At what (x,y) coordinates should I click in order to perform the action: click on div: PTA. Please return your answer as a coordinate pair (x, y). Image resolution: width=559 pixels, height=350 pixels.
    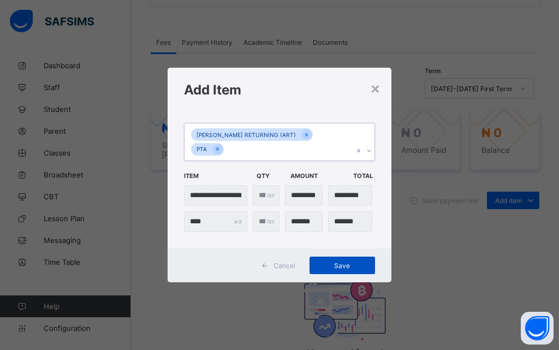
    Looking at the image, I should click on (201, 149).